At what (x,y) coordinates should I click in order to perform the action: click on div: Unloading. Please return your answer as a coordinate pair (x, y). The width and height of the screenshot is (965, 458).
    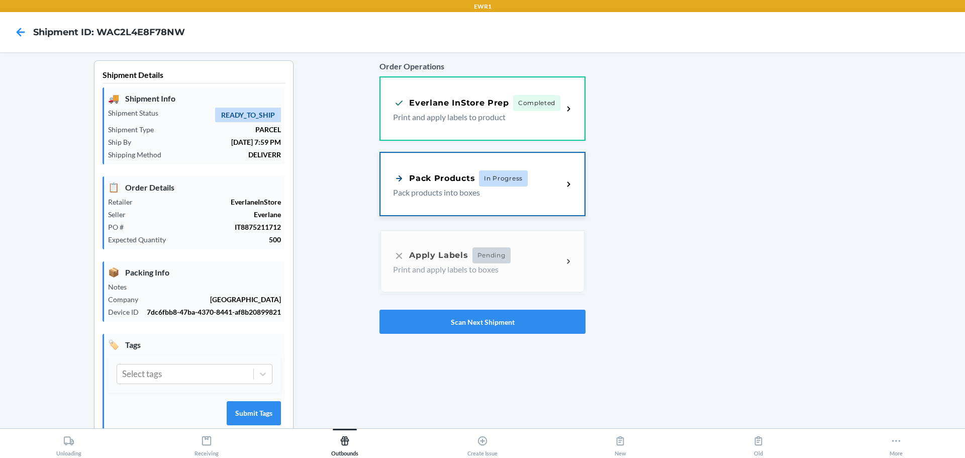
    Looking at the image, I should click on (69, 444).